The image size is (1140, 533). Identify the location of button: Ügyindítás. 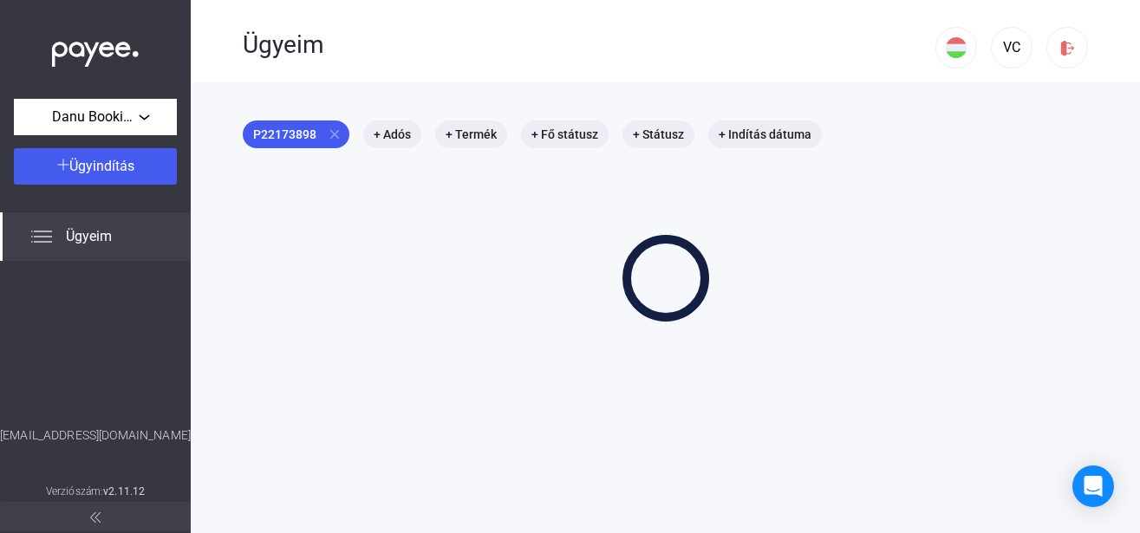
(95, 166).